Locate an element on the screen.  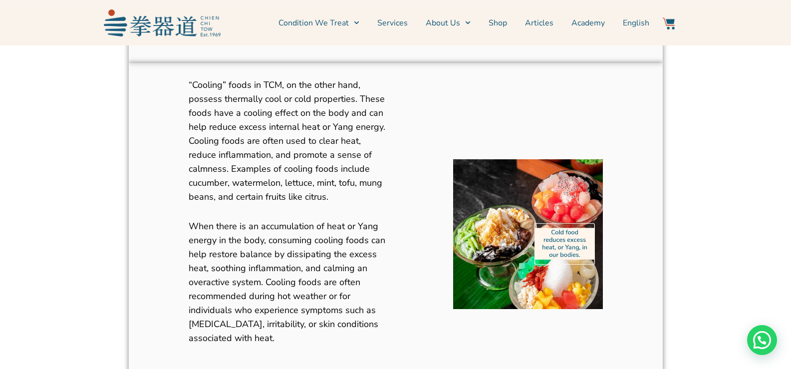
a: Academy is located at coordinates (588, 23).